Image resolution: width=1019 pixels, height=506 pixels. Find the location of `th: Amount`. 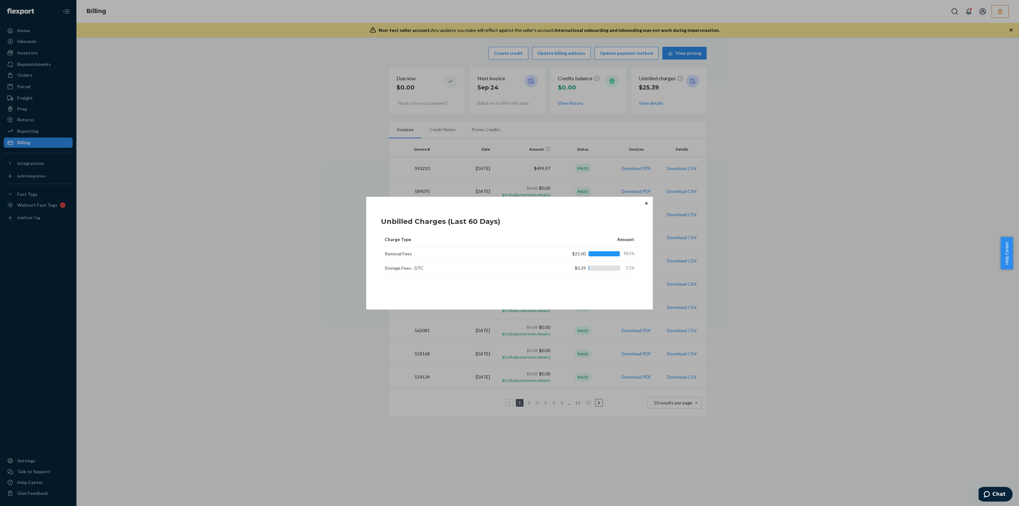

th: Amount is located at coordinates (589, 239).